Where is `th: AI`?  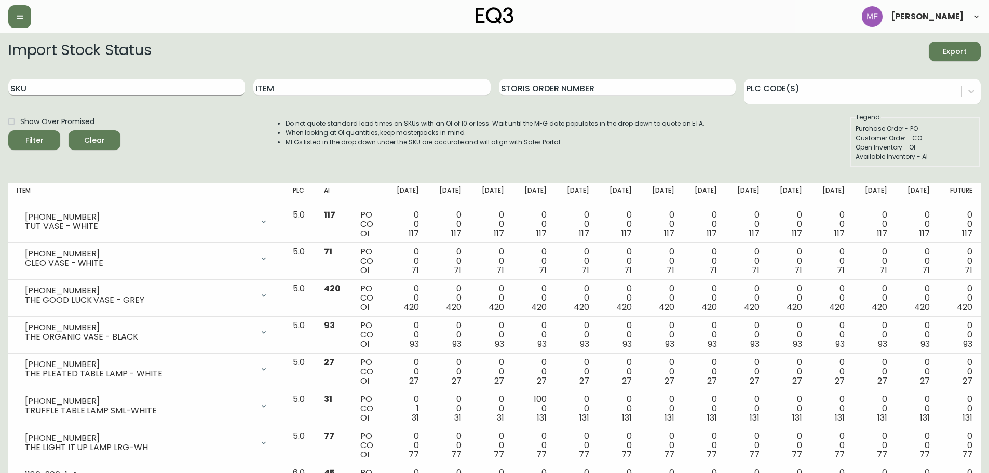
th: AI is located at coordinates (334, 195).